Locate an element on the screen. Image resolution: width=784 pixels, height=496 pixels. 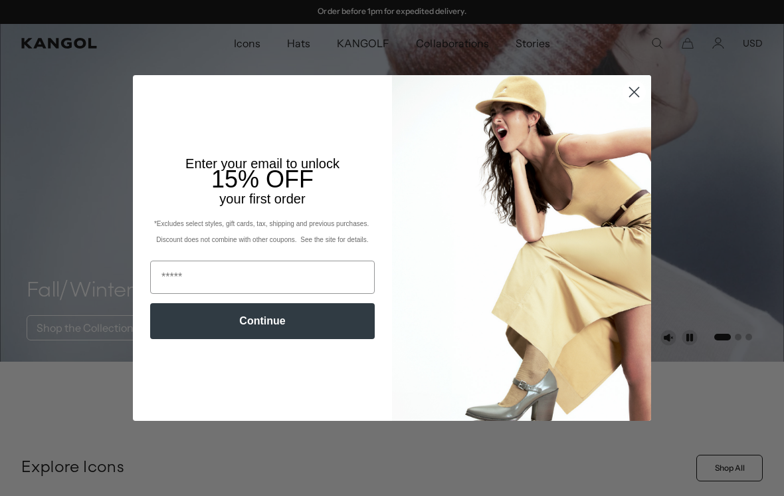
input: Email is located at coordinates (262, 277).